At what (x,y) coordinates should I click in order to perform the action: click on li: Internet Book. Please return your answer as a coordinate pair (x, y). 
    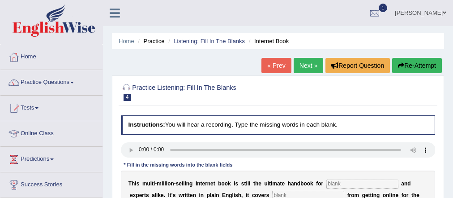
    Looking at the image, I should click on (268, 41).